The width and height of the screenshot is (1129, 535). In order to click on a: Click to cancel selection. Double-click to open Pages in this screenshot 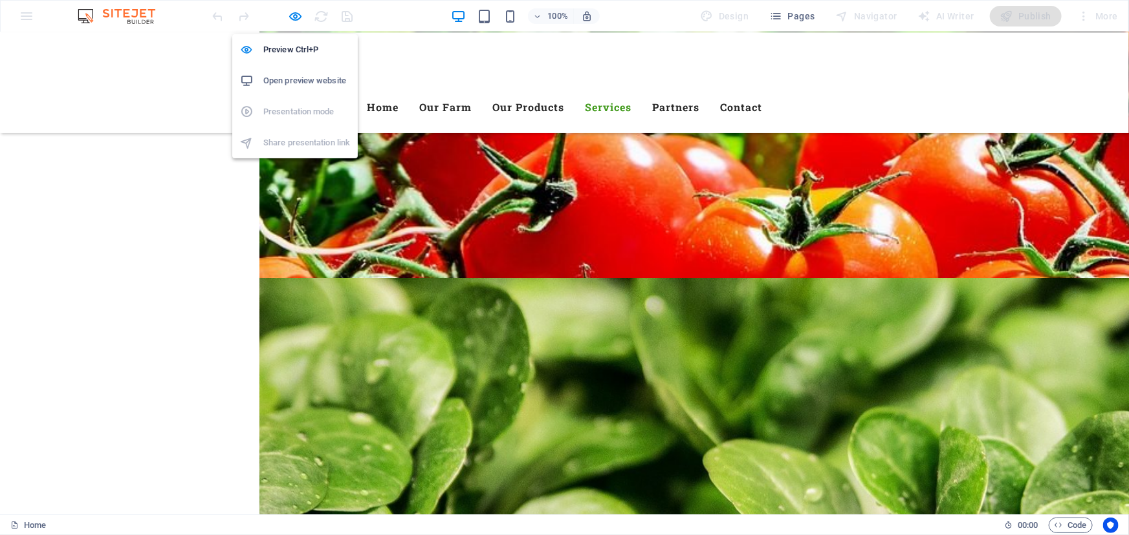, I will do `click(28, 526)`.